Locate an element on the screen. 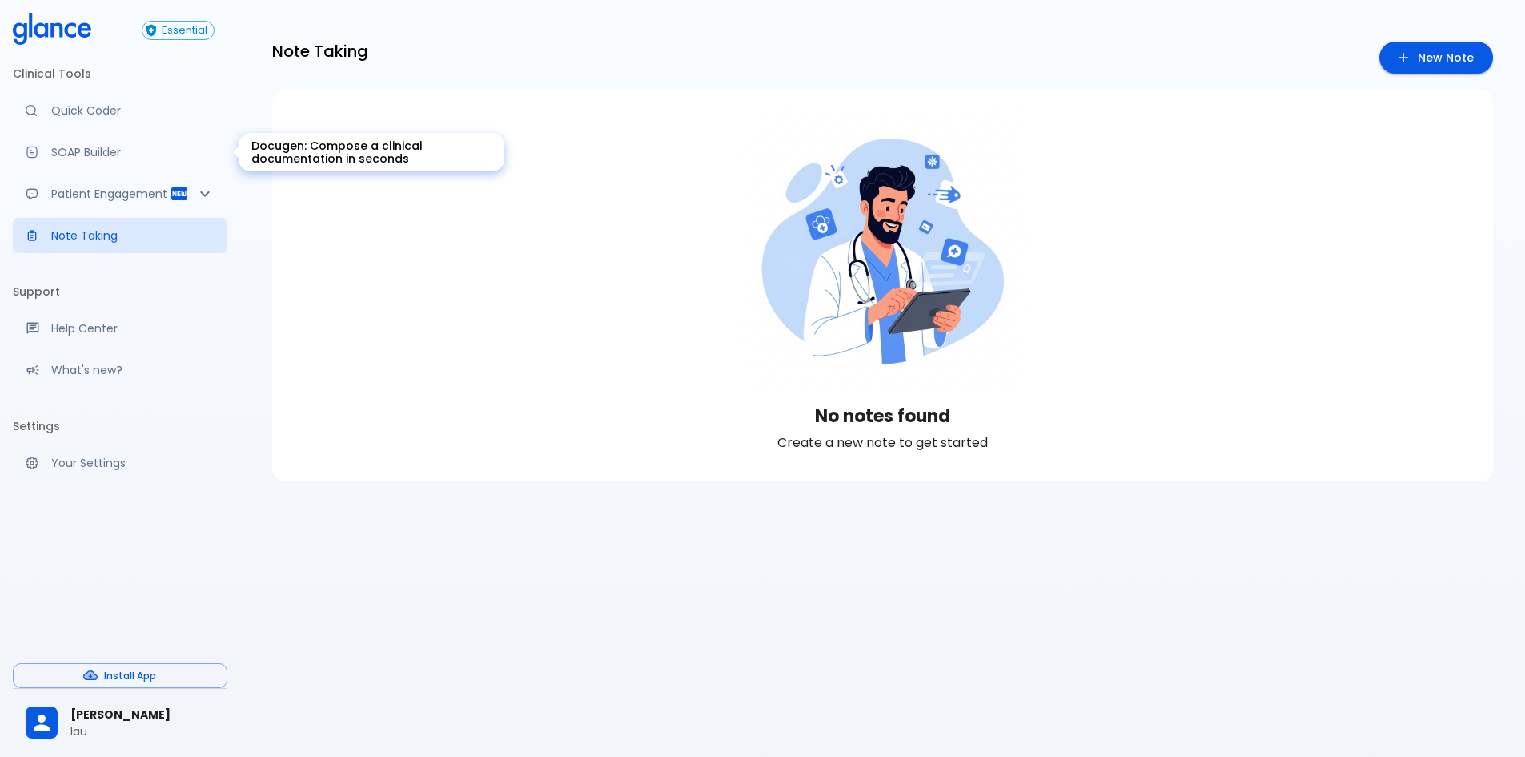 The width and height of the screenshot is (1525, 757). a: Get help from our support team is located at coordinates (120, 328).